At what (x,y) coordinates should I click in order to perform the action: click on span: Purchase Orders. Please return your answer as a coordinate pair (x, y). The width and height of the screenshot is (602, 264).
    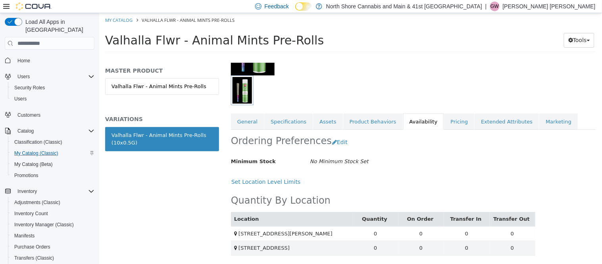
    Looking at the image, I should click on (32, 247).